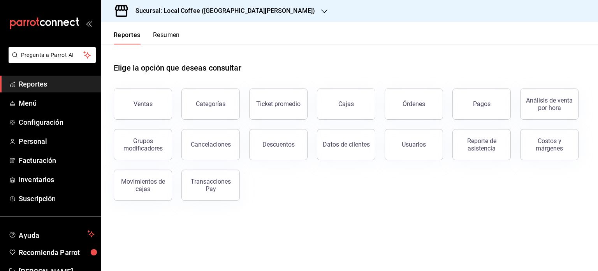  I want to click on span: Configuración, so click(56, 122).